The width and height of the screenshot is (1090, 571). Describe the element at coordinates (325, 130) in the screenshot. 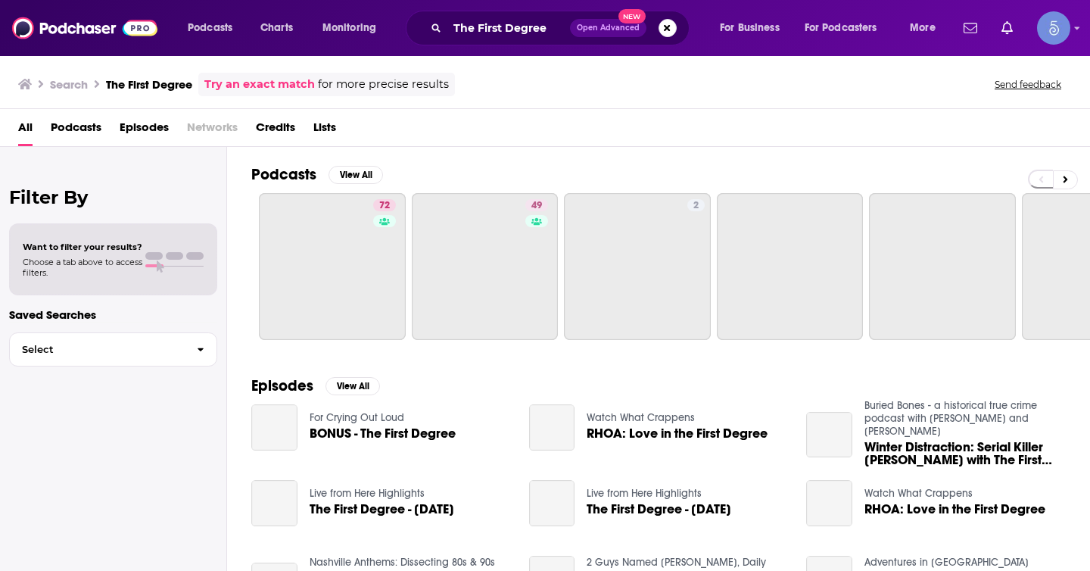

I see `a: Lists` at that location.